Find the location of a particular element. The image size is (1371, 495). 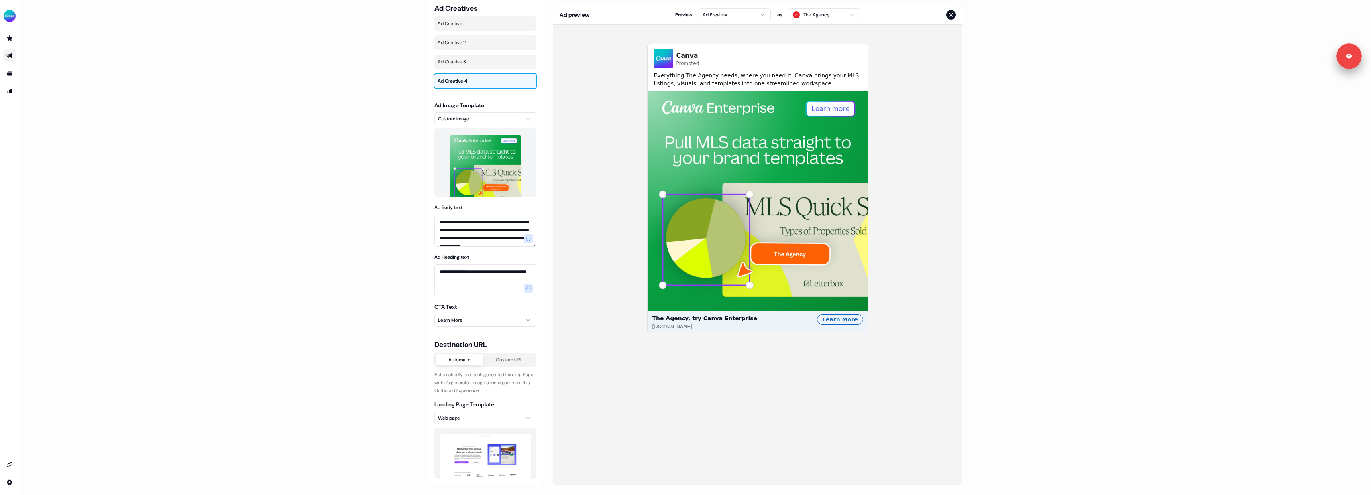

span: Ad Creative 1 is located at coordinates (486, 24).